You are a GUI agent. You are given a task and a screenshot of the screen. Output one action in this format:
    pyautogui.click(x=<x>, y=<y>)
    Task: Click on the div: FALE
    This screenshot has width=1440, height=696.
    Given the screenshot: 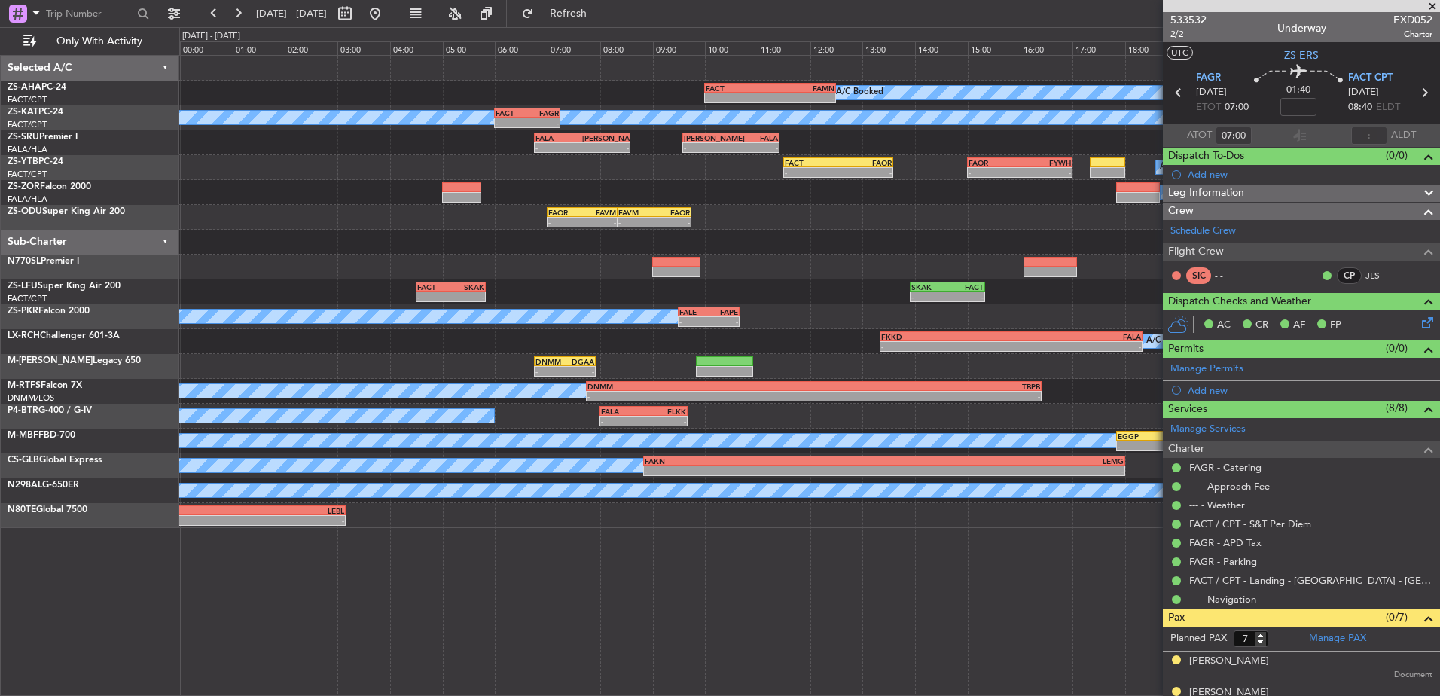 What is the action you would take?
    pyautogui.click(x=693, y=312)
    